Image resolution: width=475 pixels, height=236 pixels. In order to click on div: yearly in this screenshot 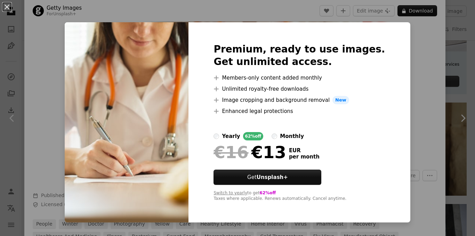, I will do `click(231, 136)`.